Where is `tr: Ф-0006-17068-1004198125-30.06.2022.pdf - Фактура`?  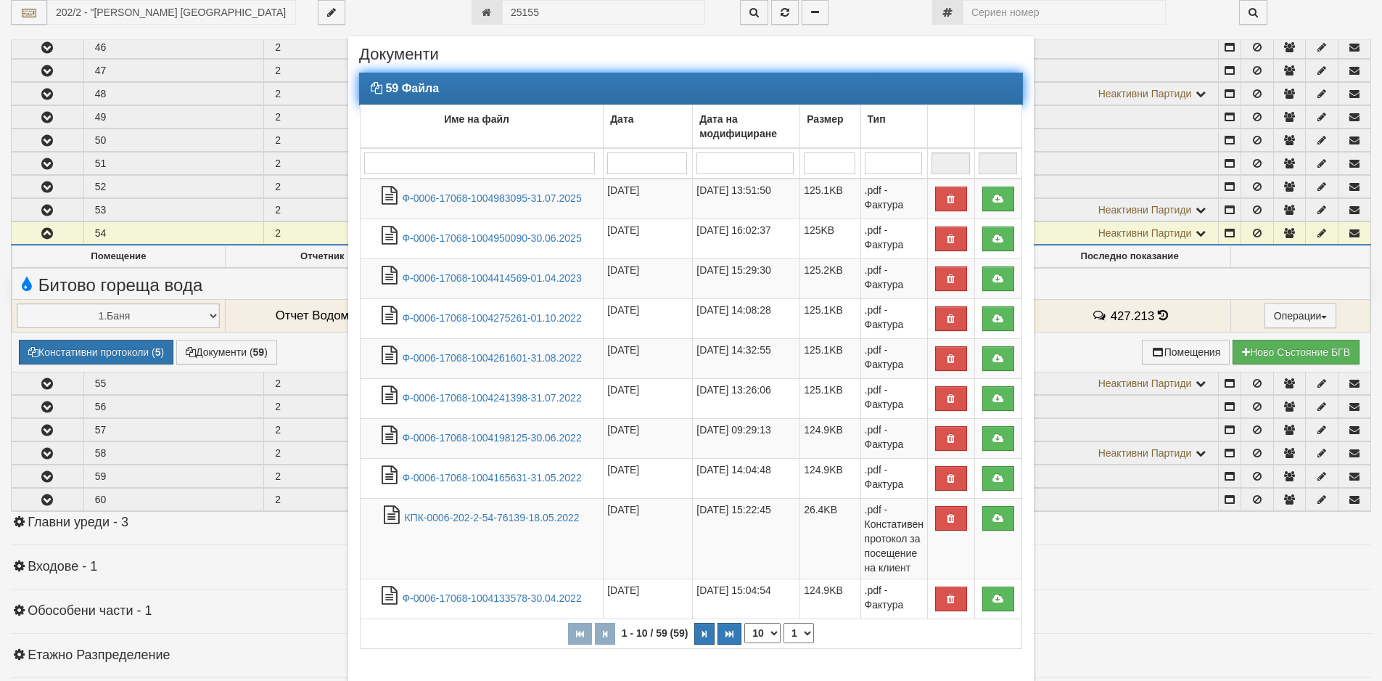 tr: Ф-0006-17068-1004198125-30.06.2022.pdf - Фактура is located at coordinates (691, 437).